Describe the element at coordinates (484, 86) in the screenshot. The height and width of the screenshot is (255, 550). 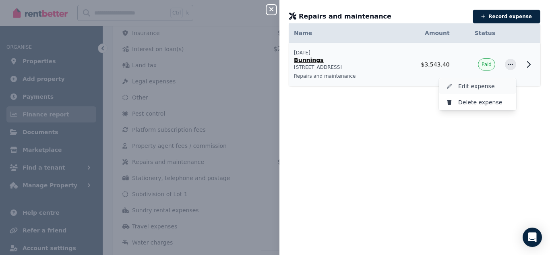
I see `span: Edit expense` at that location.